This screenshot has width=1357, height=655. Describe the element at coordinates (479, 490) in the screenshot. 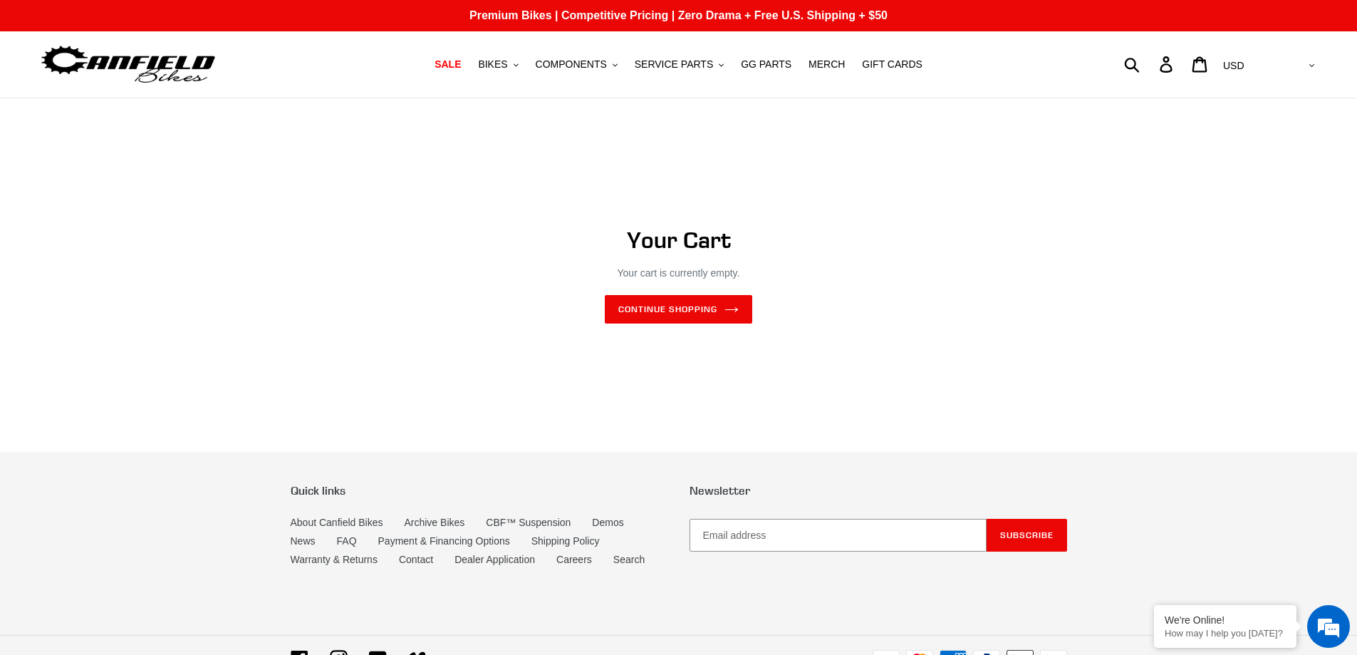

I see `p: Quick links` at that location.